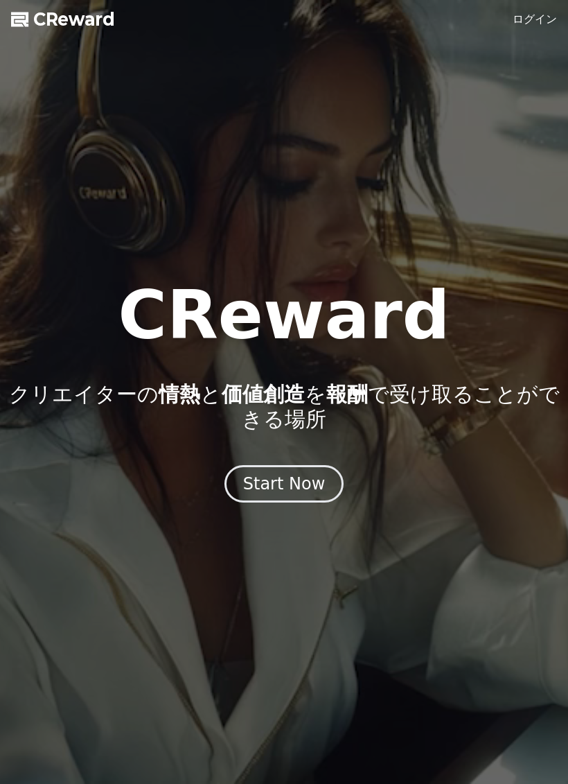  I want to click on span: 報酬, so click(347, 394).